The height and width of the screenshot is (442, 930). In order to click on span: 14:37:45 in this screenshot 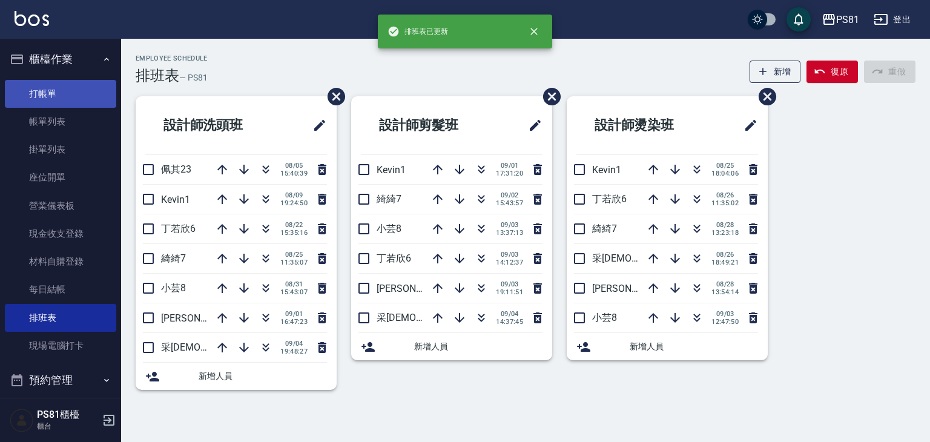, I will do `click(509, 321)`.